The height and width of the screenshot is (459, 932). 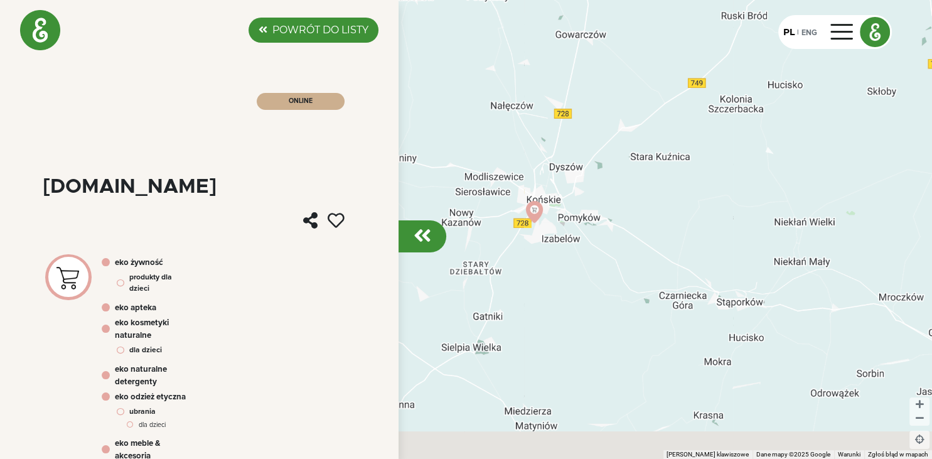 What do you see at coordinates (151, 329) in the screenshot?
I see `div: EKO KOSMETYKI NATURALNE` at bounding box center [151, 329].